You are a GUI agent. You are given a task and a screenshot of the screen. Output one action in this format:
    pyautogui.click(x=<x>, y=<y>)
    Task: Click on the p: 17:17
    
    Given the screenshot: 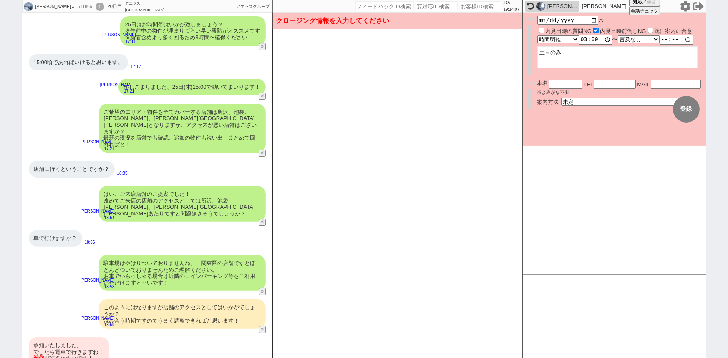 What is the action you would take?
    pyautogui.click(x=135, y=67)
    